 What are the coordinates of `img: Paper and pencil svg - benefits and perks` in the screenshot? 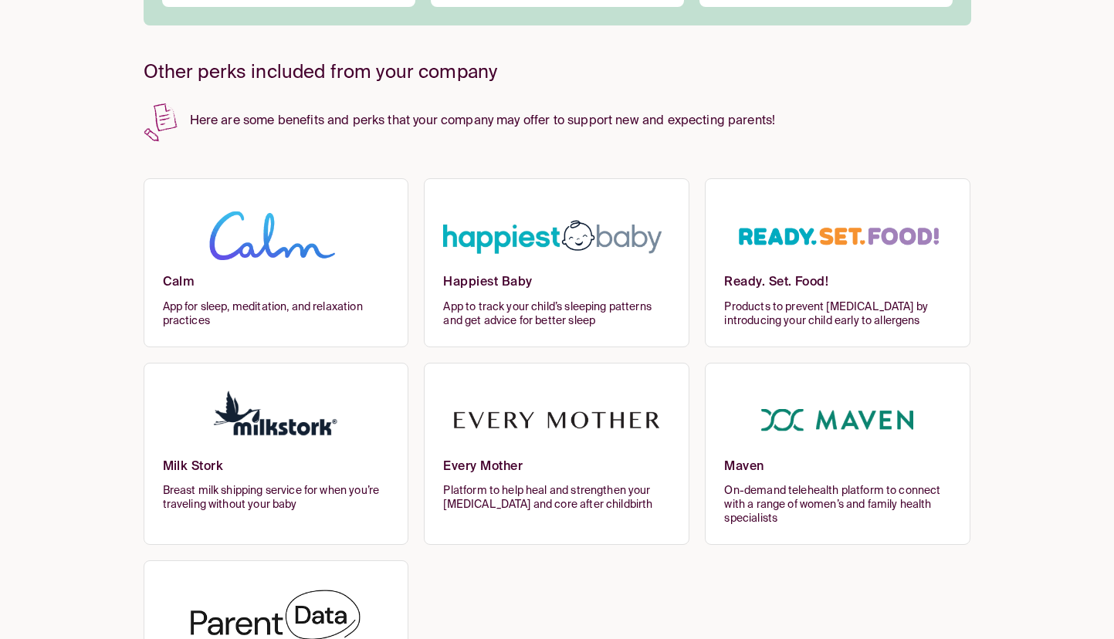 It's located at (161, 122).